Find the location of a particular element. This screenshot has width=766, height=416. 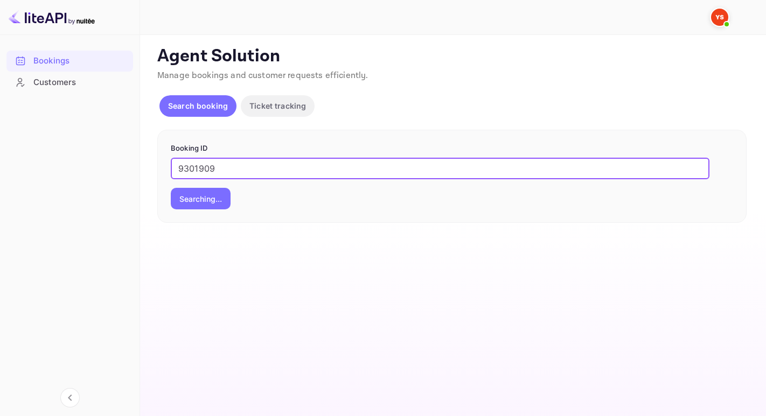

p: Ticket tracking is located at coordinates (277, 106).